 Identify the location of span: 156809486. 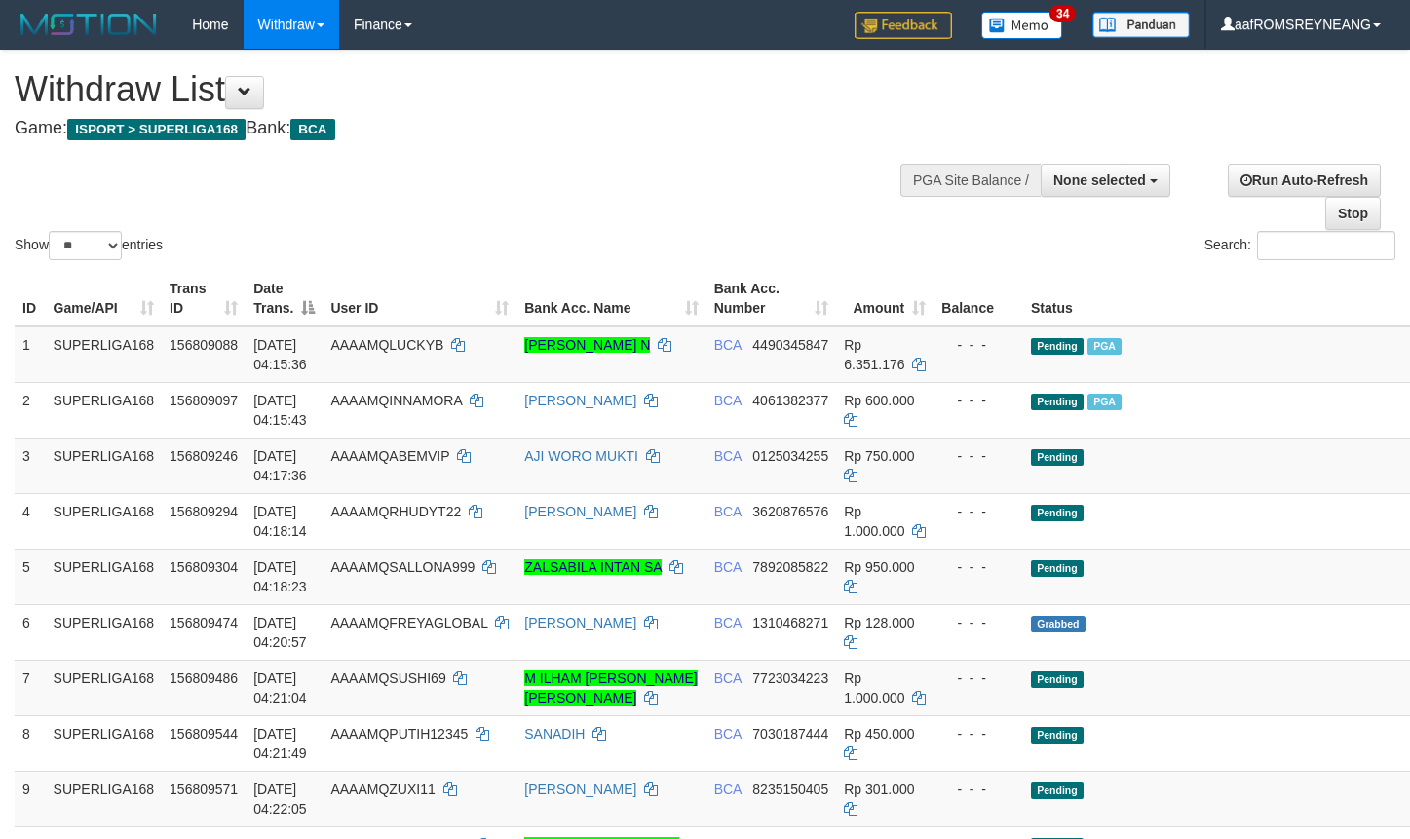
(204, 678).